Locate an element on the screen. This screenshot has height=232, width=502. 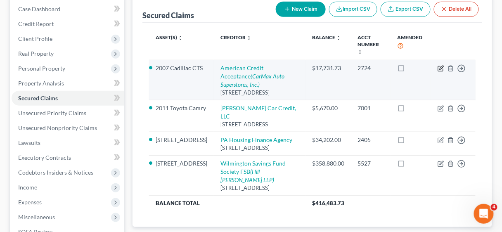
span: Property Analysis is located at coordinates (41, 83).